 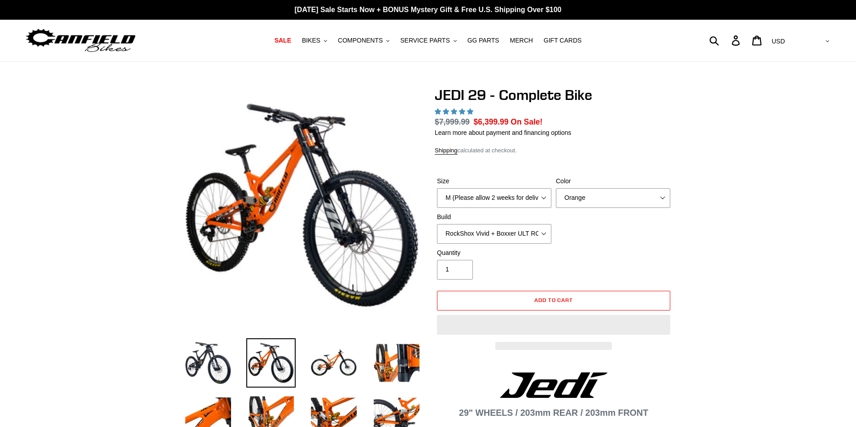 I want to click on a: Shipping, so click(x=446, y=151).